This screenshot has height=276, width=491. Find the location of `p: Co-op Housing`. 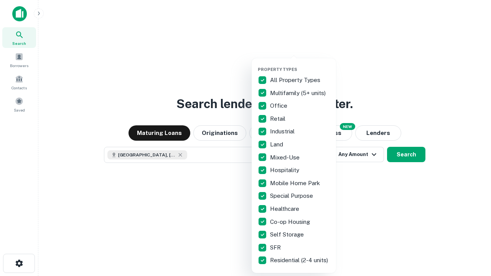

p: Co-op Housing is located at coordinates (291, 222).